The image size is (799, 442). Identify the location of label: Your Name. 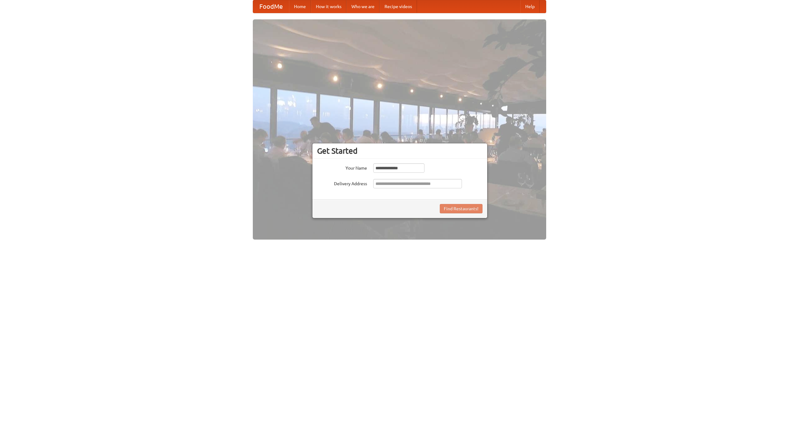
(342, 167).